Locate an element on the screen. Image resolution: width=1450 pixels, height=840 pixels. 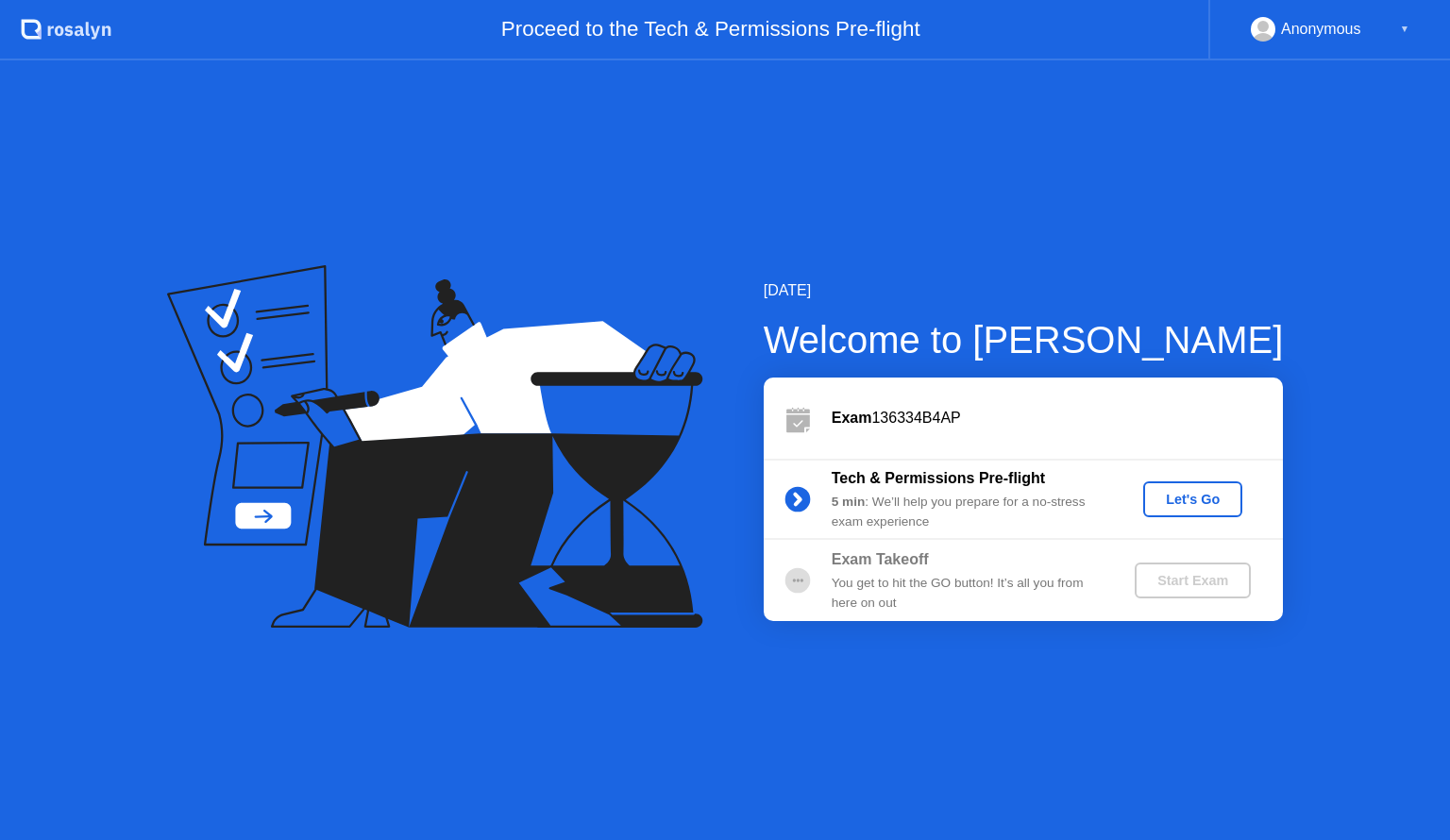
b: Tech & Permissions Pre-flight is located at coordinates (939, 477).